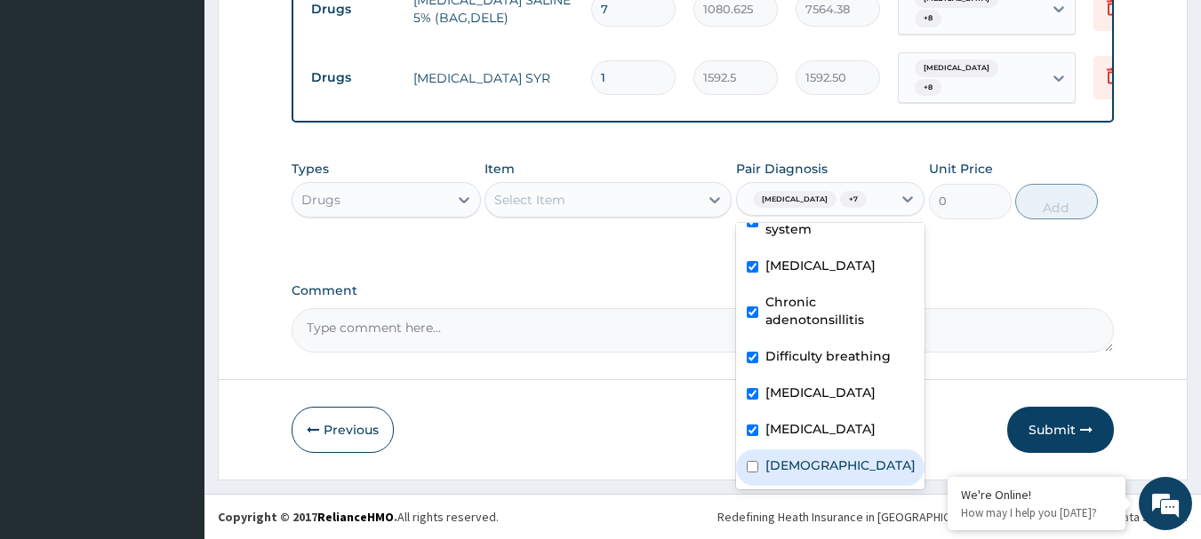 The image size is (1201, 539). What do you see at coordinates (173, 386) in the screenshot?
I see `textarea: Type your message and hit 'Enter'` at bounding box center [173, 386].